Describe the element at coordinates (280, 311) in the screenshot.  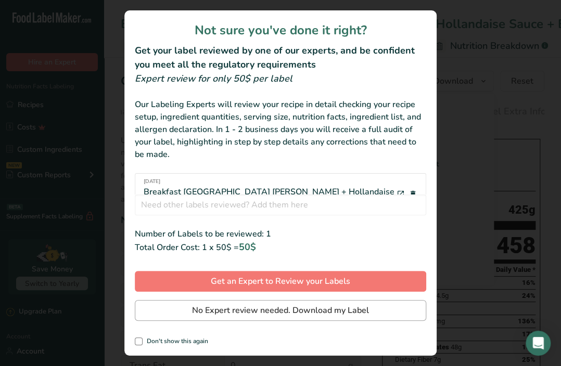
I see `span: No Expert review needed. Download my Label` at that location.